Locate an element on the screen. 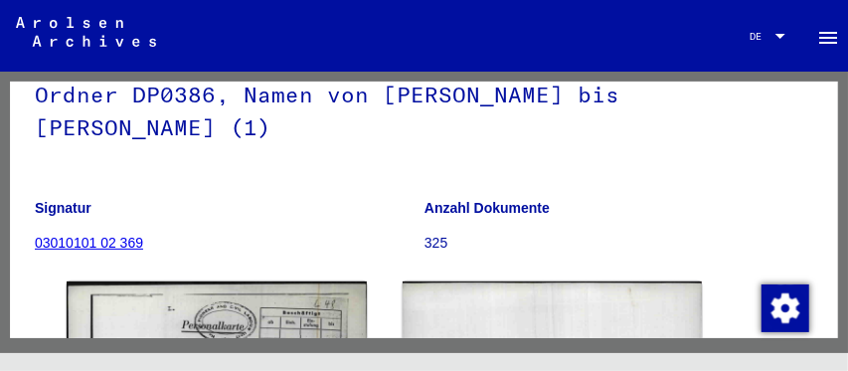 This screenshot has height=371, width=848. img: Zustimmung ändern is located at coordinates (785, 308).